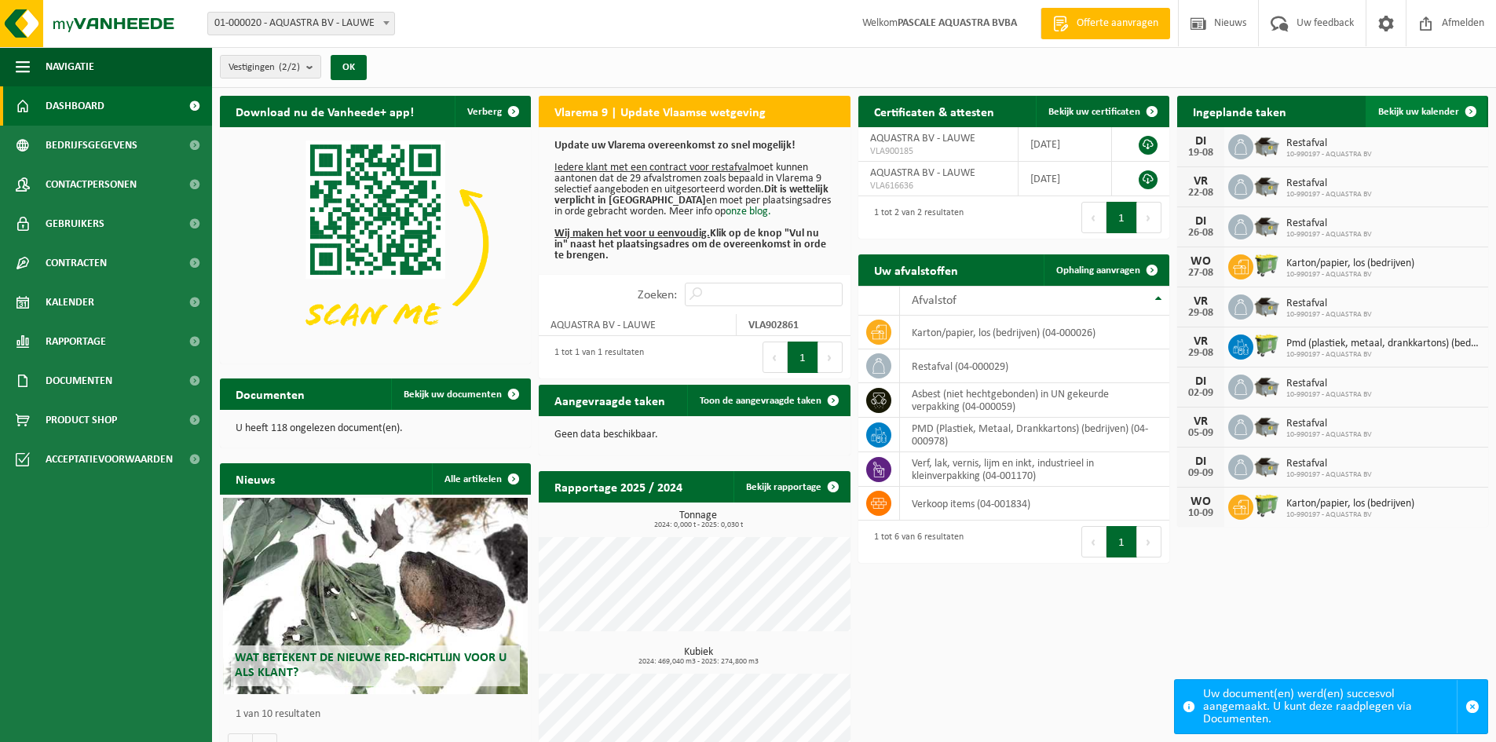  Describe the element at coordinates (1350, 504) in the screenshot. I see `span: Karton/papier, los (bedrijven)` at that location.